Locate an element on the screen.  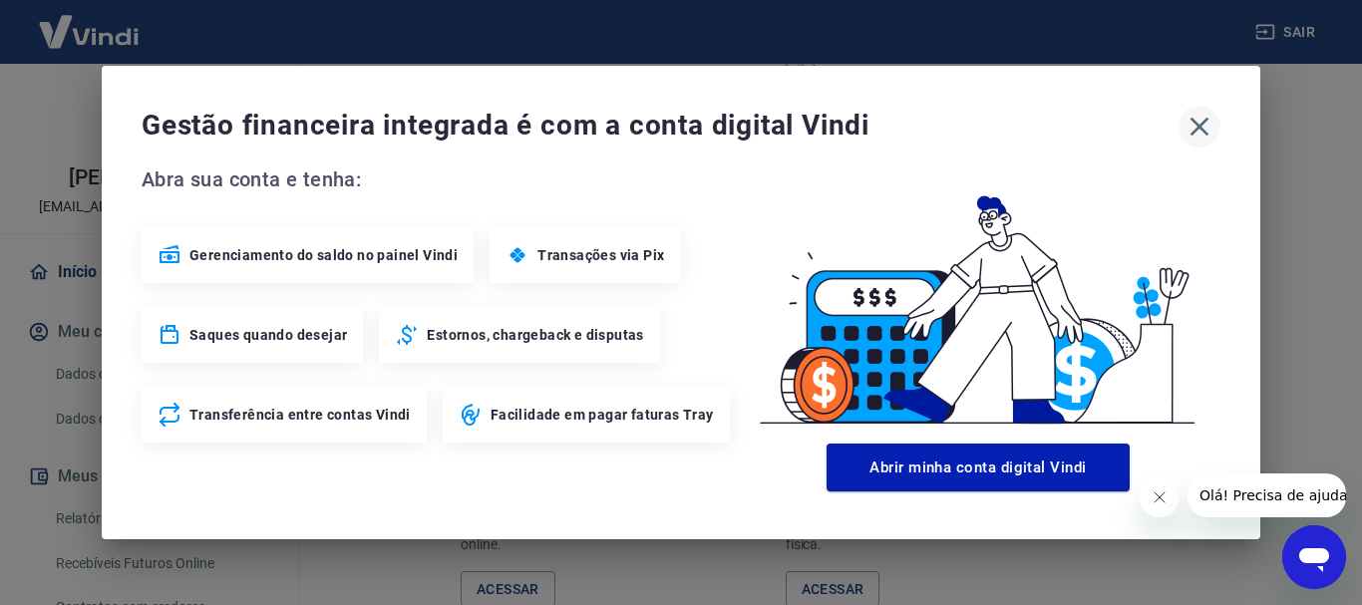
span: Facilidade em pagar faturas Tray is located at coordinates (602, 415).